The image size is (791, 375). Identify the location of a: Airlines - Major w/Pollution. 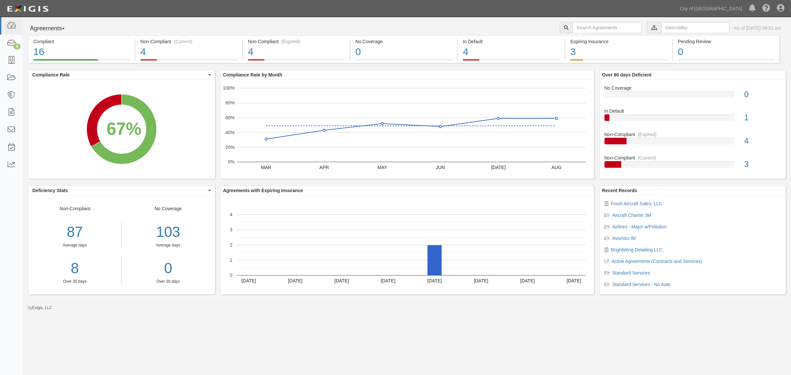
(640, 227).